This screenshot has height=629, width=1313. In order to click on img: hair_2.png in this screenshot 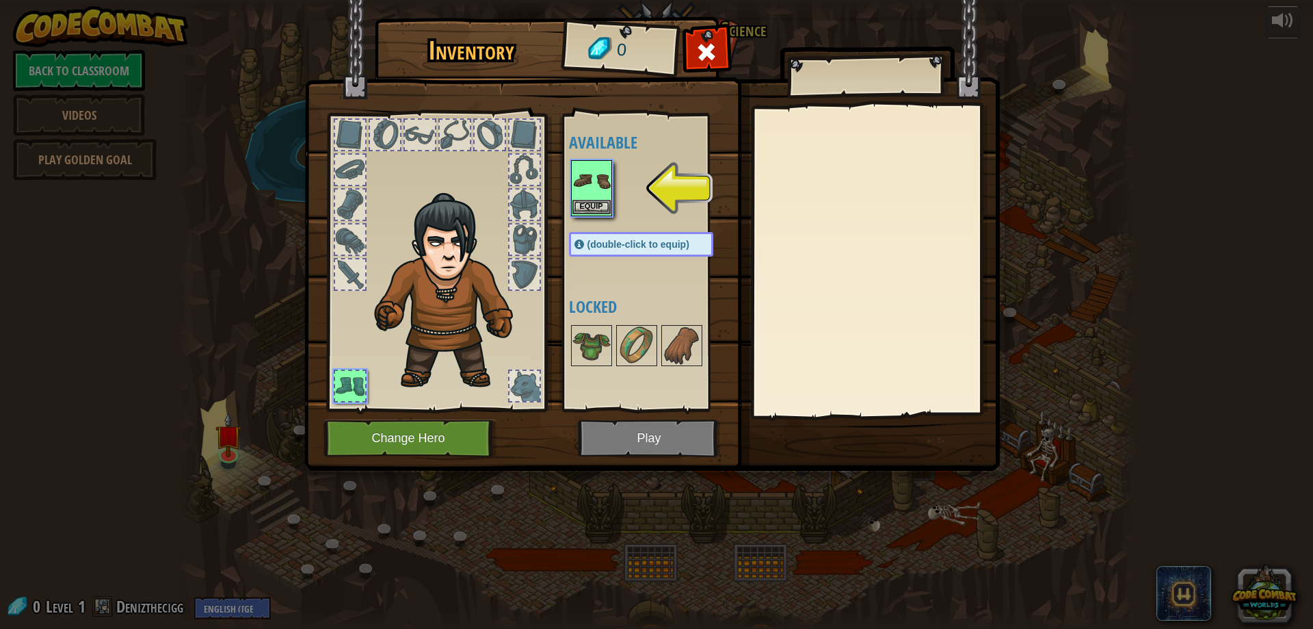, I will do `click(451, 291)`.